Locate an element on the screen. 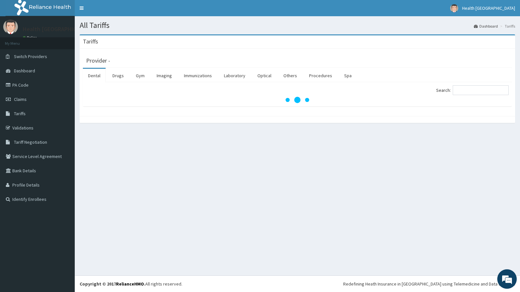 The height and width of the screenshot is (292, 520). a: Others is located at coordinates (290, 76).